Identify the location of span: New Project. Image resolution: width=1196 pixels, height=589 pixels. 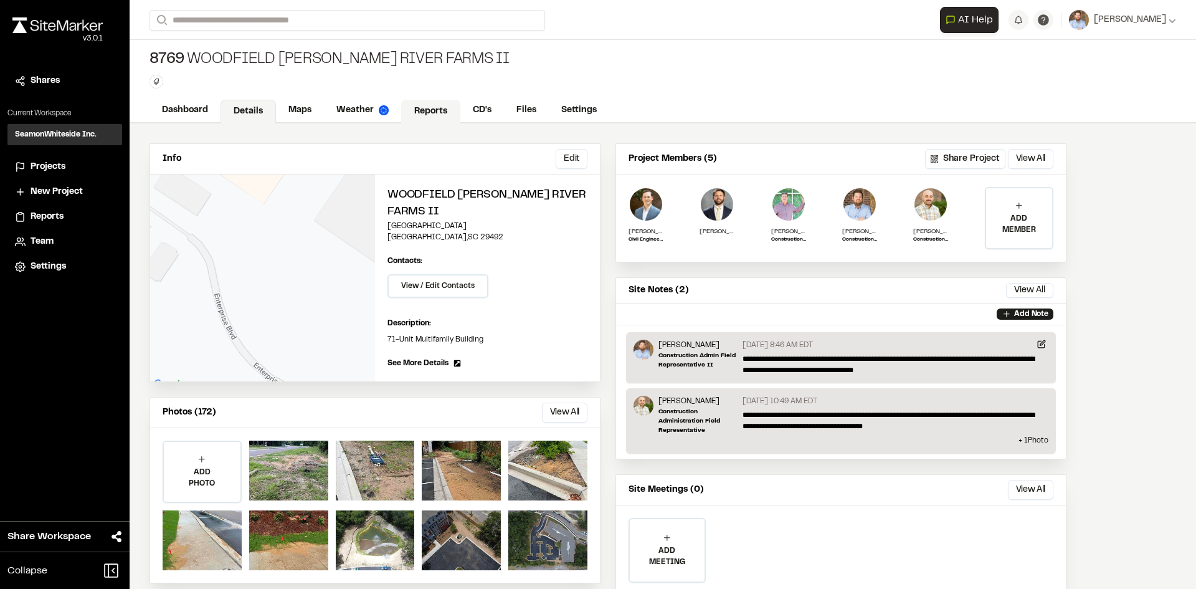
(57, 192).